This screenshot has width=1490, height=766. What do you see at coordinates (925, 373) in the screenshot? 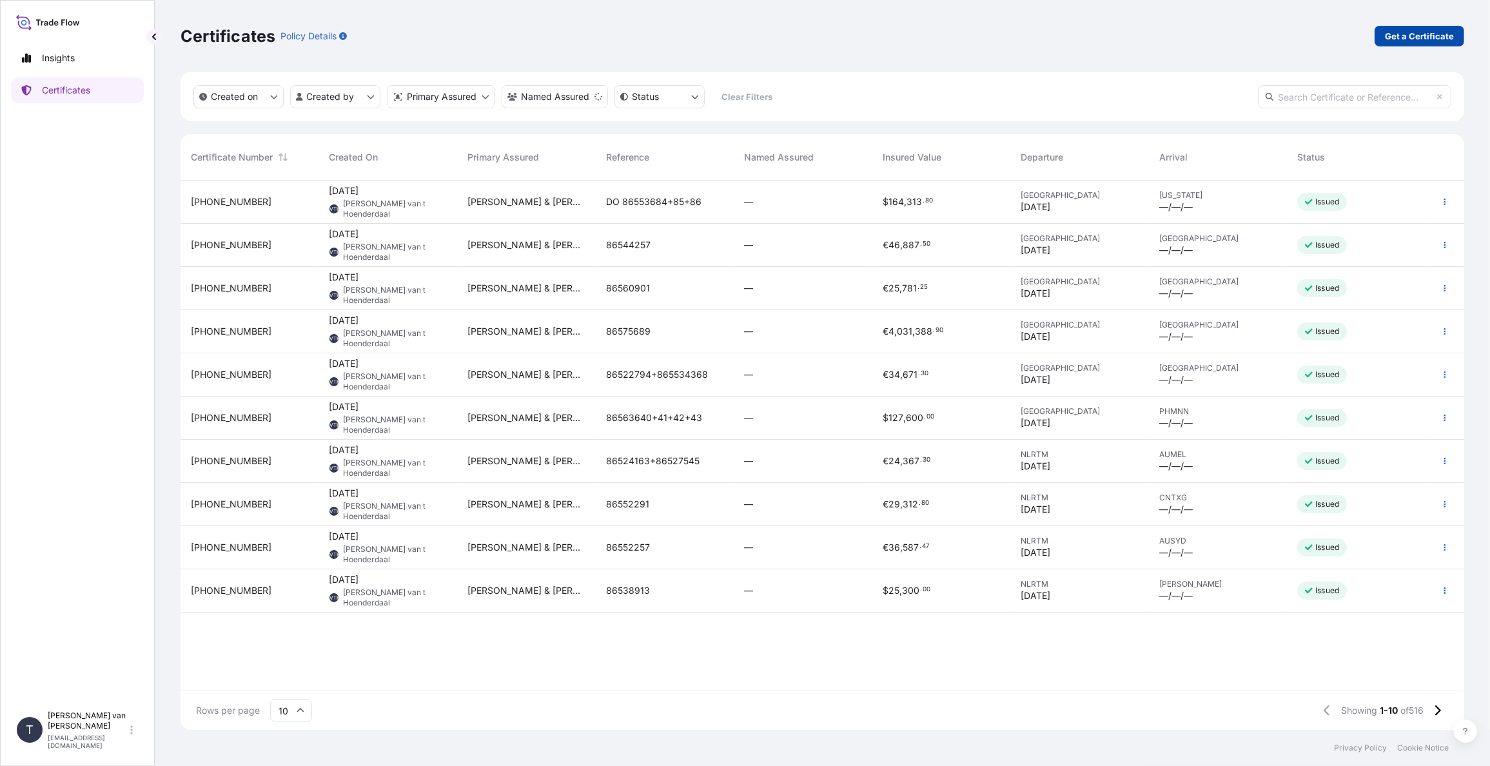
I see `span: 30` at bounding box center [925, 373].